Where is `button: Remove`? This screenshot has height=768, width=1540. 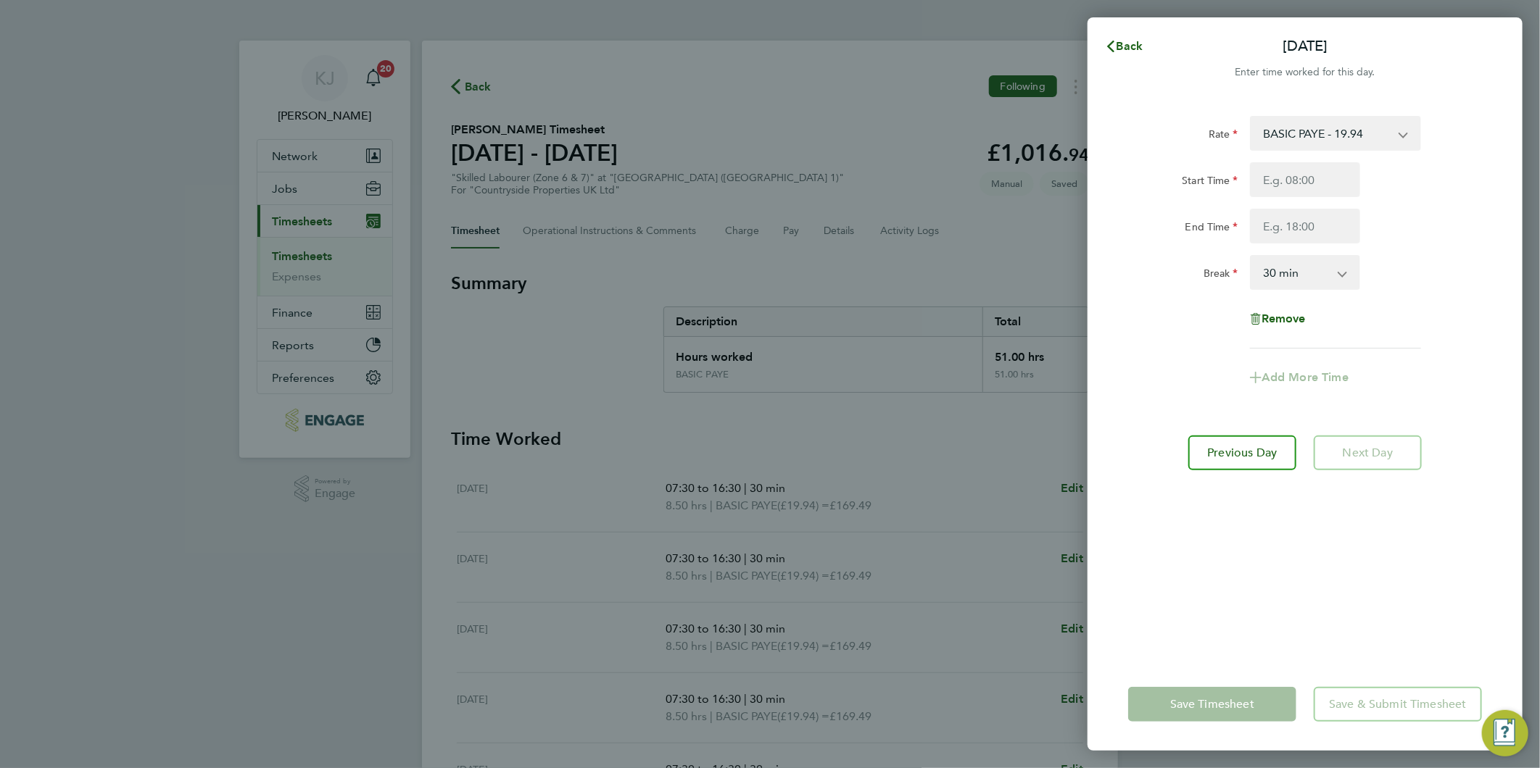 button: Remove is located at coordinates (1277, 319).